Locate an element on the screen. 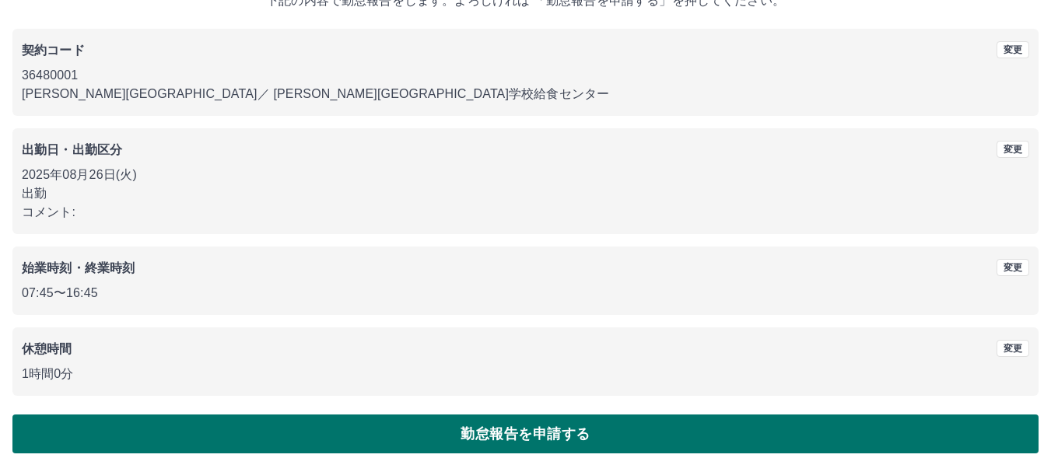  b: 休憩時間 is located at coordinates (47, 348).